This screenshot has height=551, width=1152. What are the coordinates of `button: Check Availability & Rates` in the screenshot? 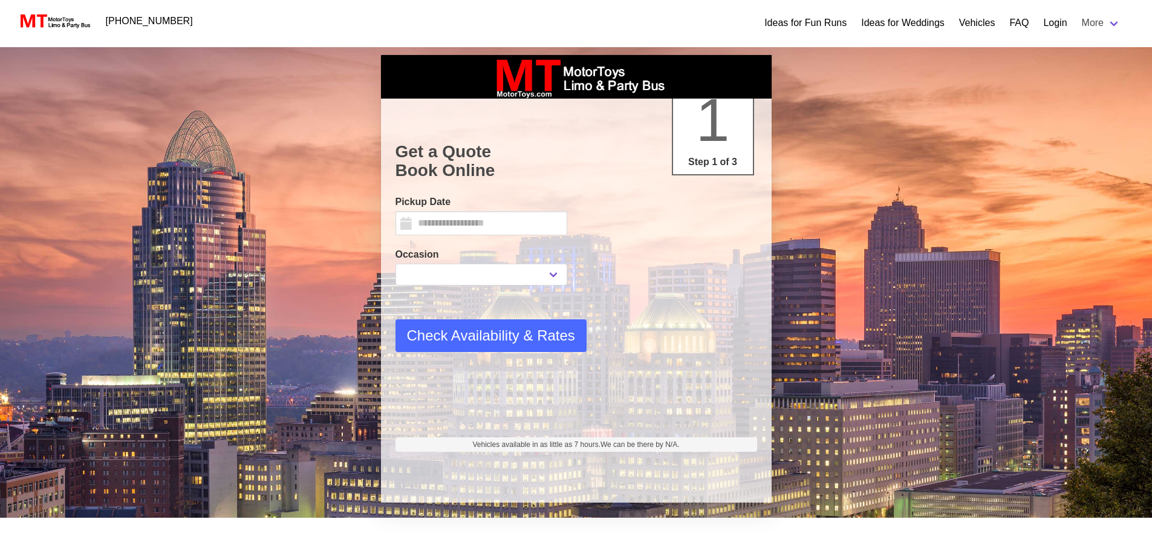 It's located at (491, 335).